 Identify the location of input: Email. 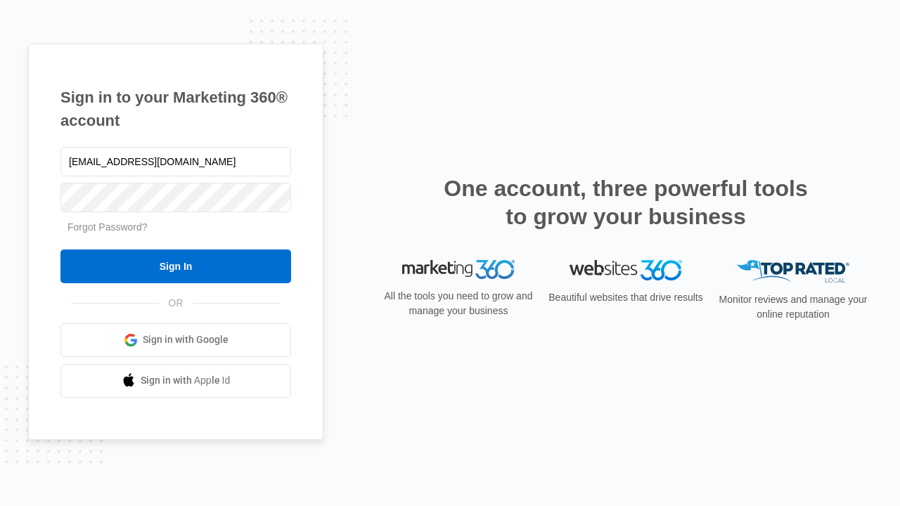
(176, 162).